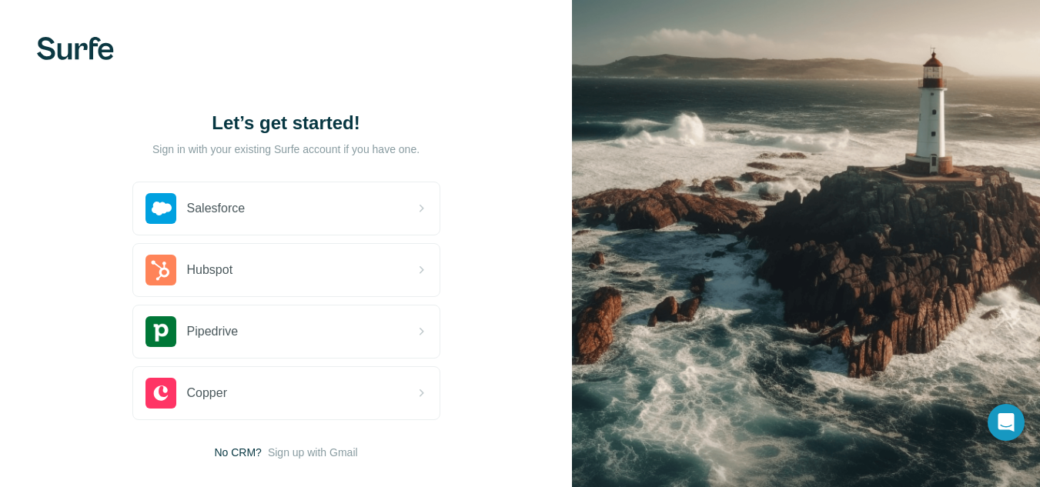 The width and height of the screenshot is (1040, 487). What do you see at coordinates (161, 332) in the screenshot?
I see `img: pipedrive's logo` at bounding box center [161, 332].